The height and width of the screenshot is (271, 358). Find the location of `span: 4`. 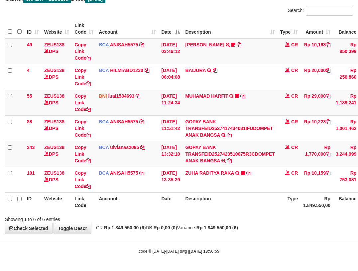

span: 4 is located at coordinates (28, 70).